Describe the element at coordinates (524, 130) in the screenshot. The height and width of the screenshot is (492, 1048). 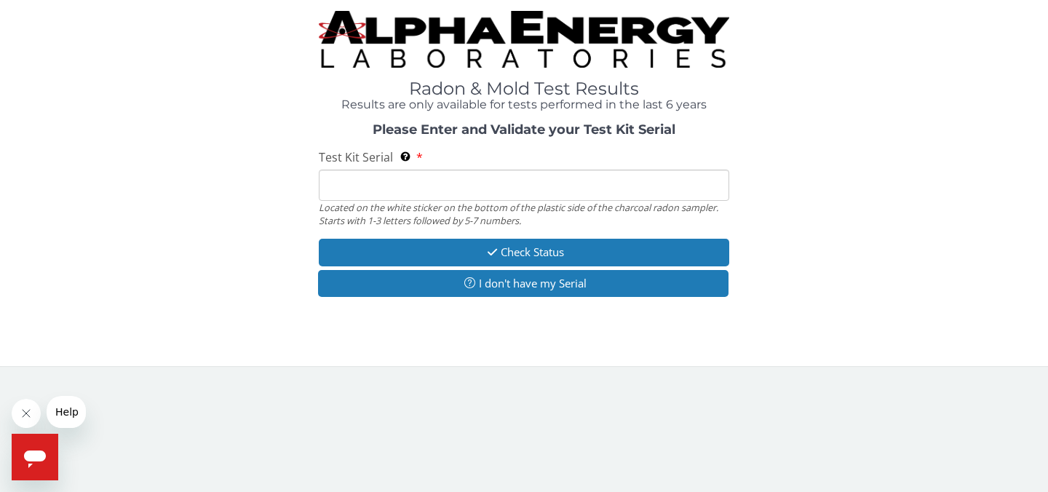
I see `strong: Please Enter and Validate your Test Kit Serial` at that location.